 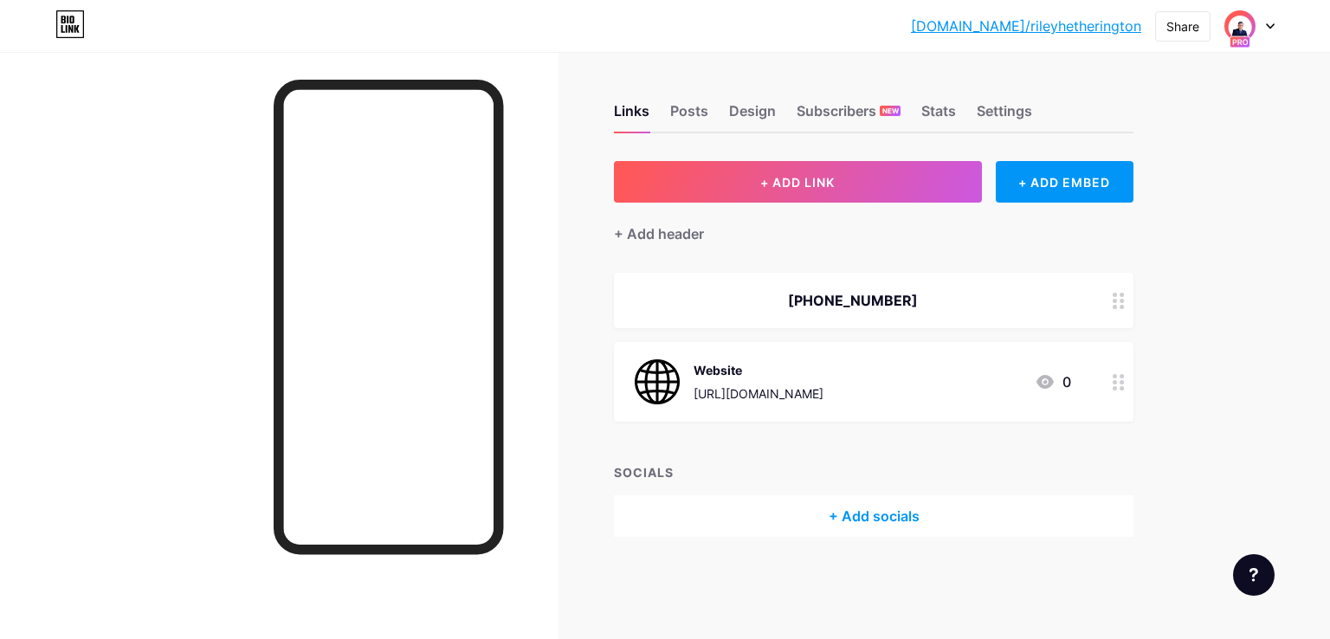 What do you see at coordinates (1053, 382) in the screenshot?
I see `div: 0` at bounding box center [1053, 382].